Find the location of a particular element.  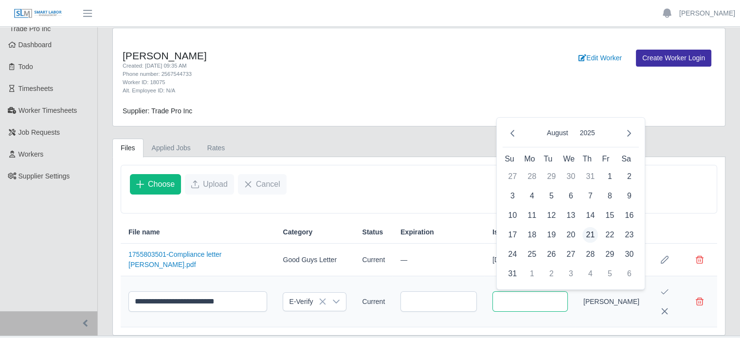

td: 13 is located at coordinates (571, 216).